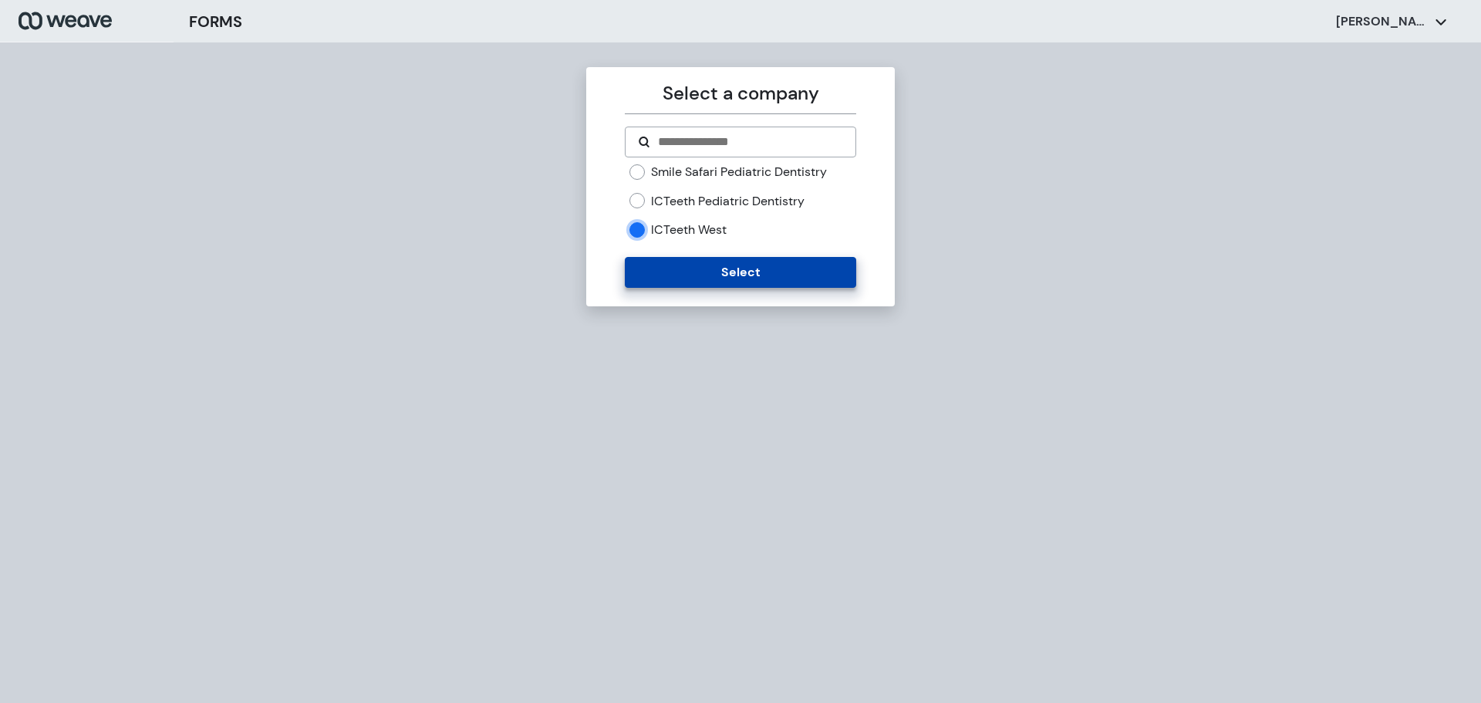 This screenshot has width=1481, height=703. What do you see at coordinates (689, 230) in the screenshot?
I see `label: ICTeeth West` at bounding box center [689, 230].